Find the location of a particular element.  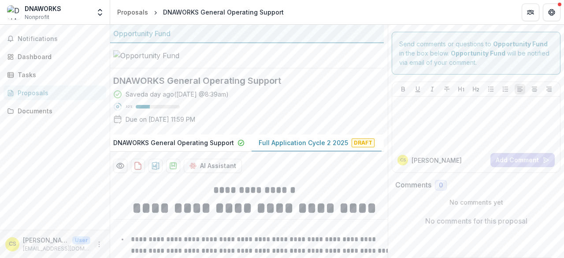

button: More is located at coordinates (99, 244).